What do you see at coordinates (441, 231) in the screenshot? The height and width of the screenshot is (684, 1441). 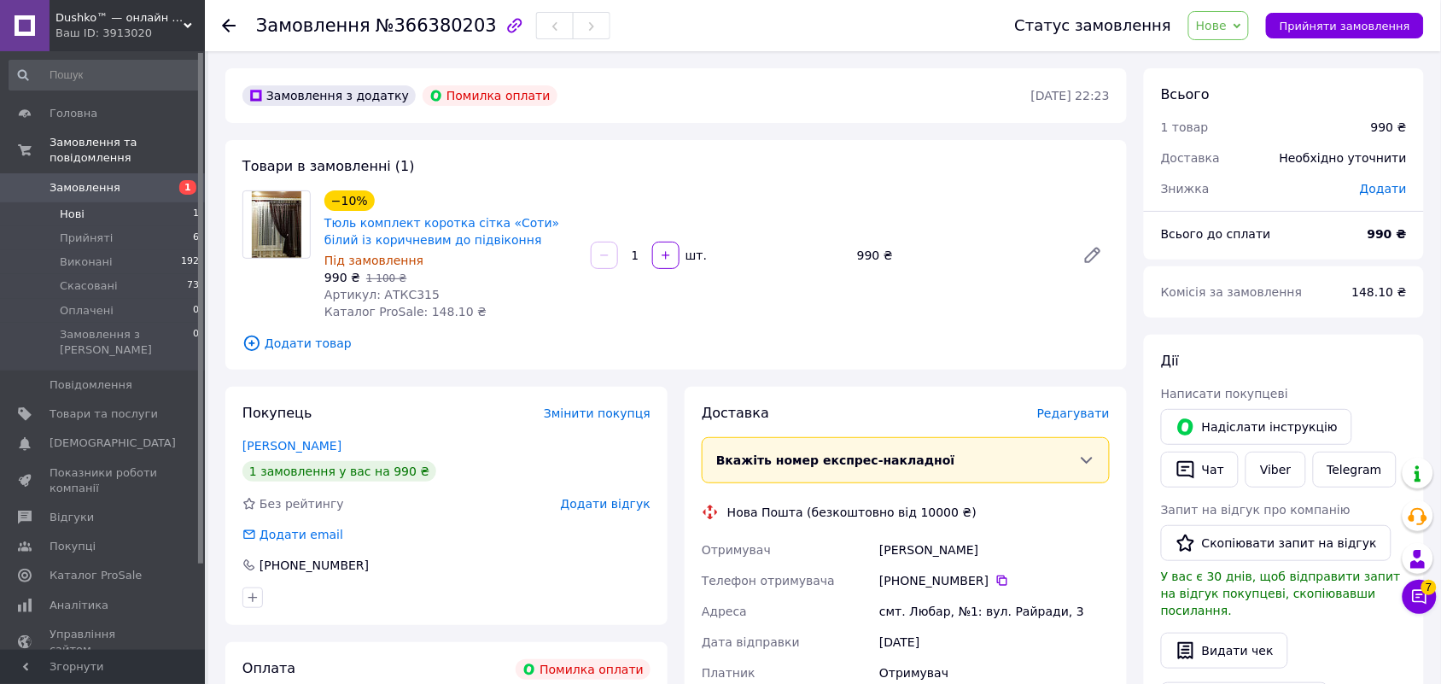 I see `a: Тюль комплект коротка сітка «Соти» білий із коричневим до підвіконня` at bounding box center [441, 231].